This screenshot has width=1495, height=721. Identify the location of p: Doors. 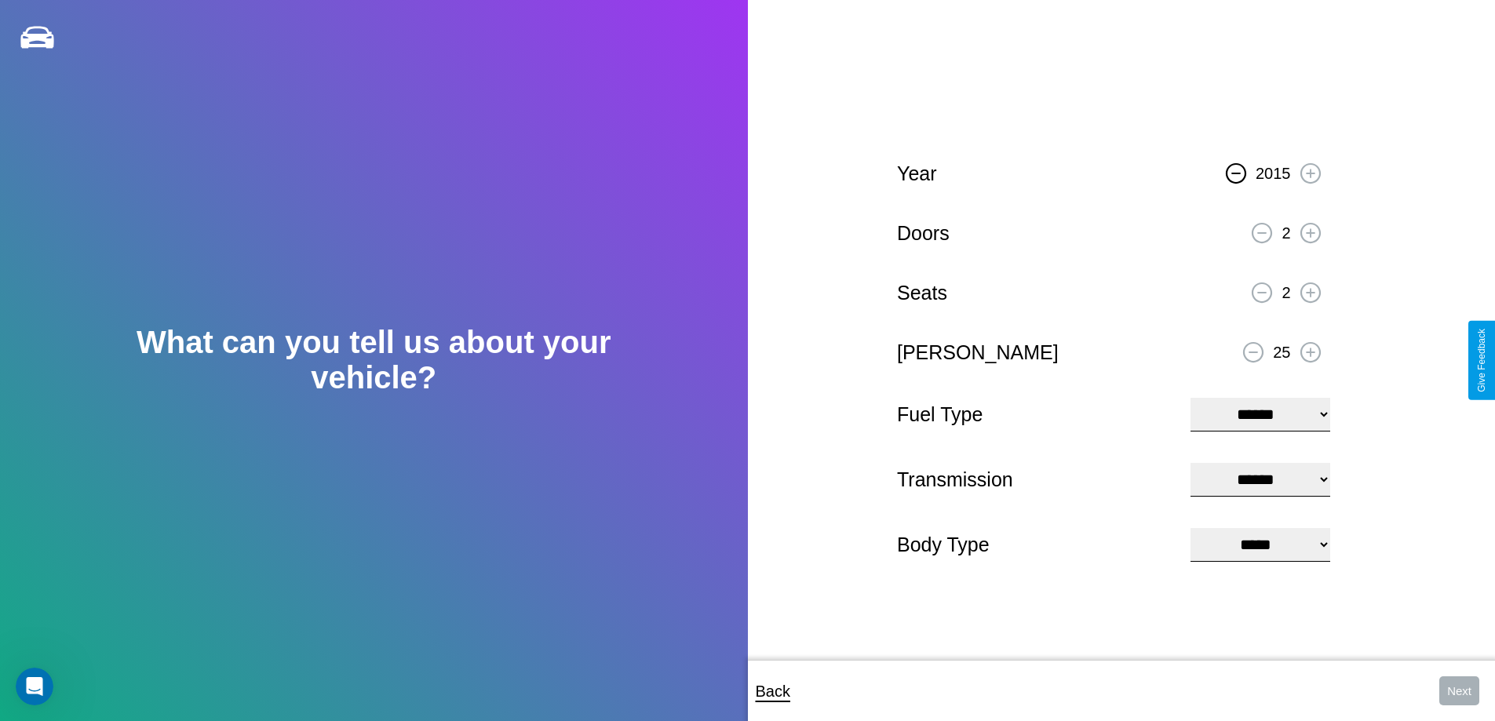
(923, 233).